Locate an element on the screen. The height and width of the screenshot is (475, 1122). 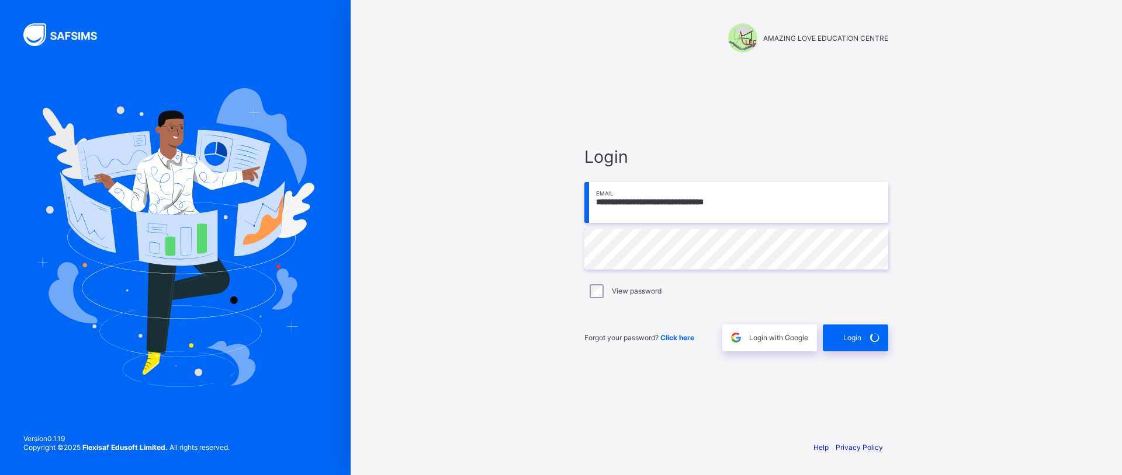
a: Help is located at coordinates (821, 447).